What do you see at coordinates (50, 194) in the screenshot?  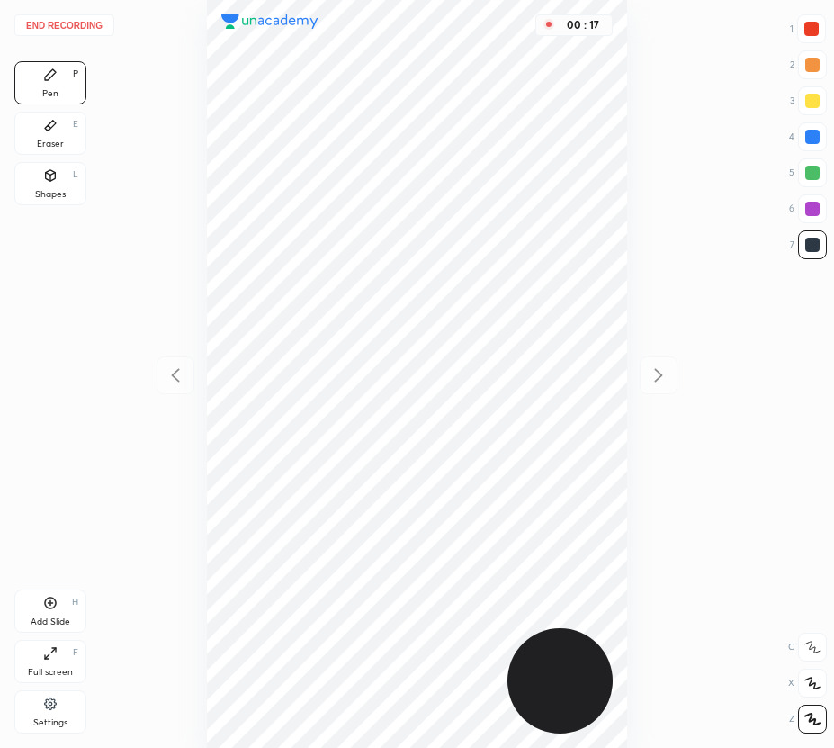 I see `div: Shapes` at bounding box center [50, 194].